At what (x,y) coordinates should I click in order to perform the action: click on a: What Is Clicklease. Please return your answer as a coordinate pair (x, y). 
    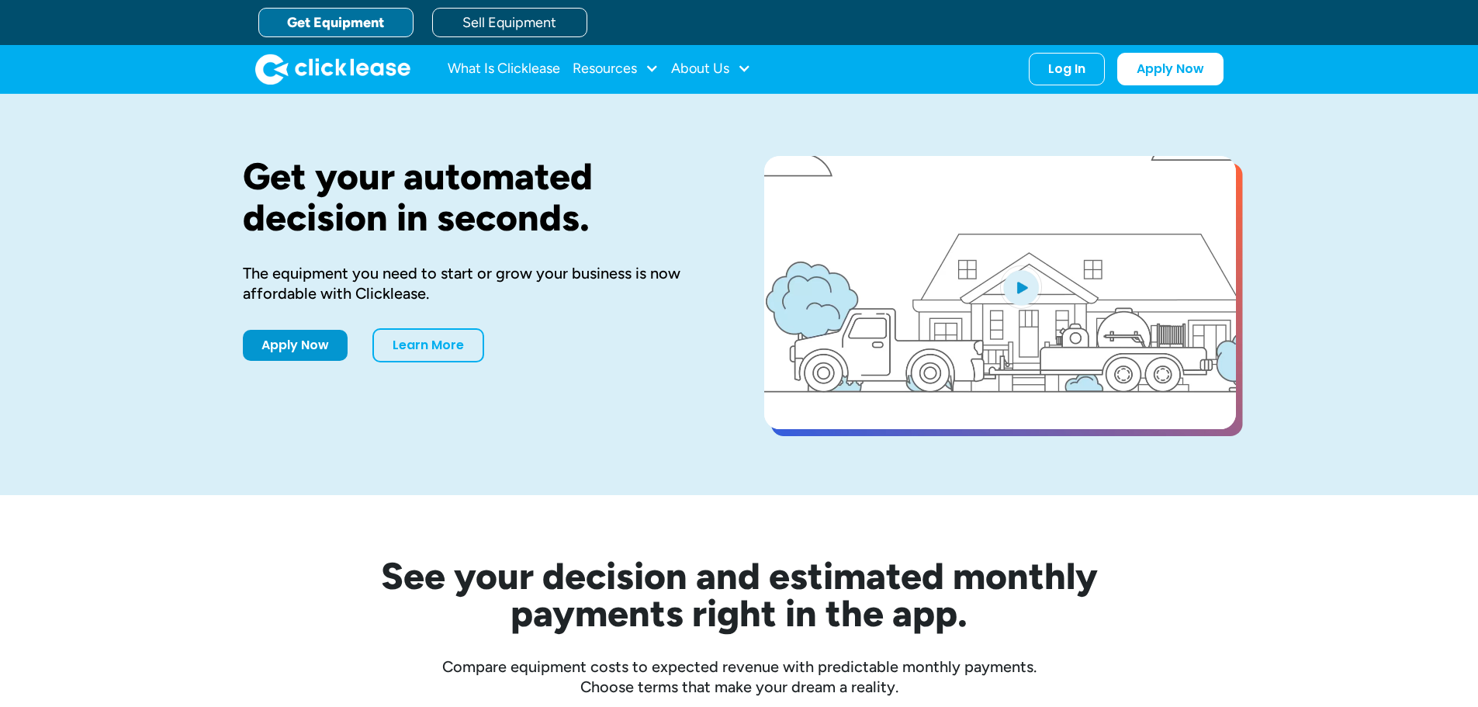
    Looking at the image, I should click on (503, 69).